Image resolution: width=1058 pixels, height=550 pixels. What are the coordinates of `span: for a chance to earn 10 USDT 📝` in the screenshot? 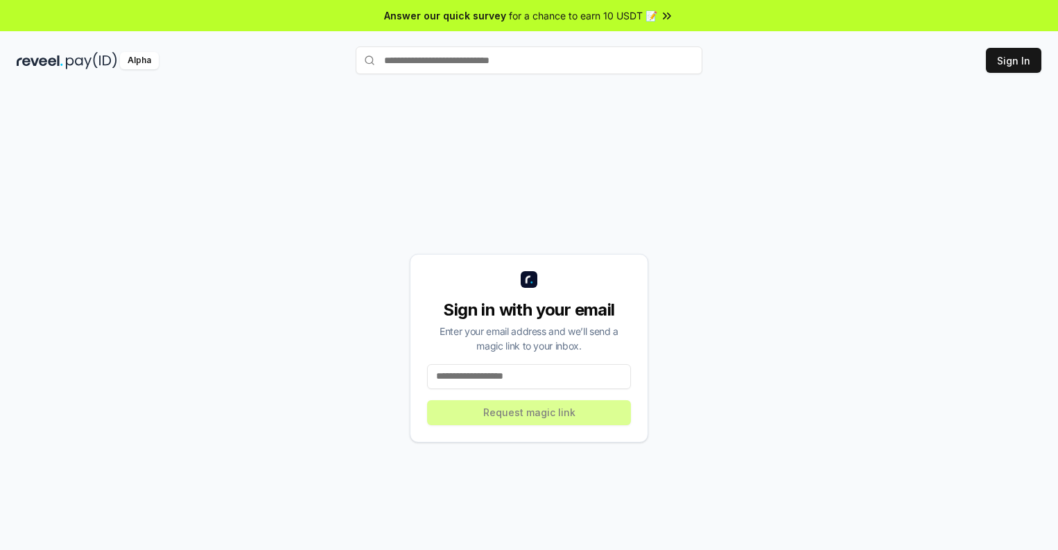 It's located at (583, 15).